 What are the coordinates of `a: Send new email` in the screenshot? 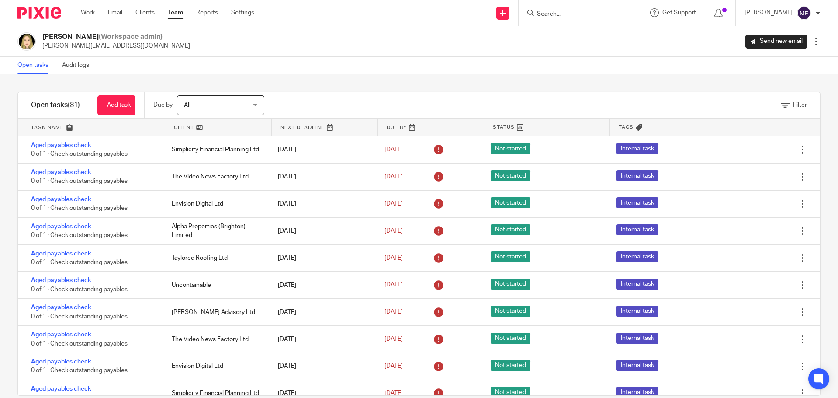 It's located at (777, 42).